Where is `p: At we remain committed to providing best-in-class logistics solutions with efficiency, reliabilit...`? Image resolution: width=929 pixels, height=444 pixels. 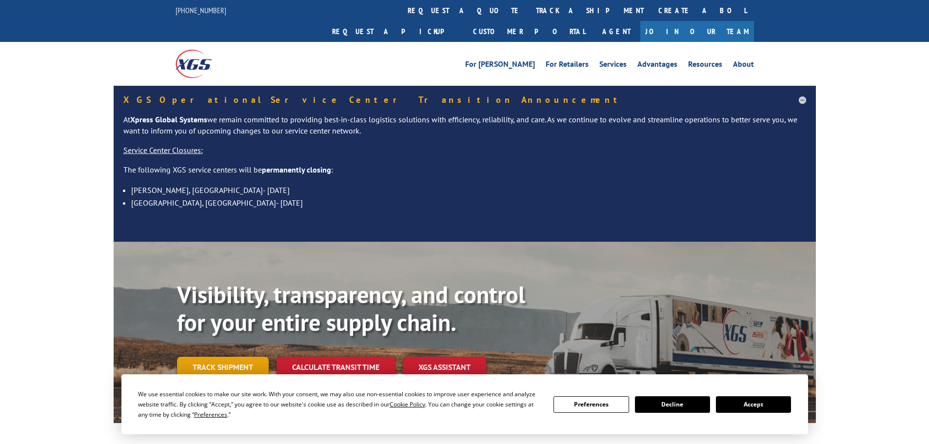 p: At we remain committed to providing best-in-class logistics solutions with efficiency, reliabilit... is located at coordinates (465, 130).